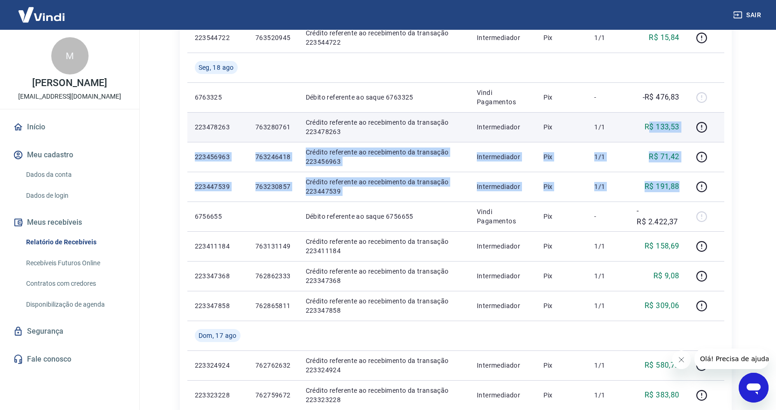  I want to click on p: 223323228, so click(218, 395).